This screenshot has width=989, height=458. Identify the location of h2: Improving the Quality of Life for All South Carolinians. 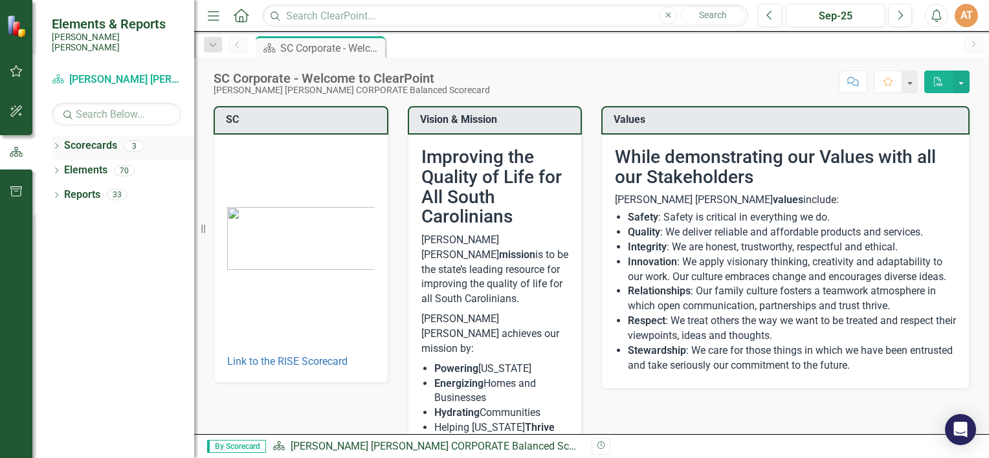
(495, 187).